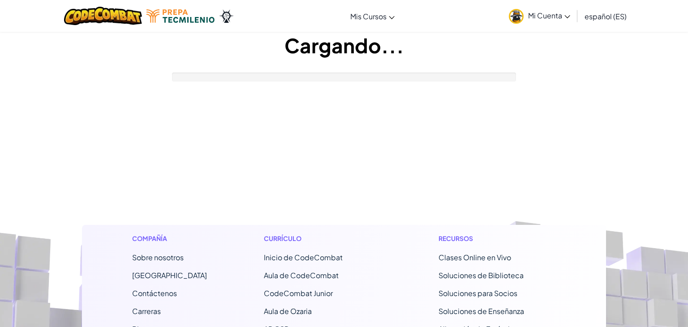  I want to click on a: Soluciones para Socios, so click(478, 293).